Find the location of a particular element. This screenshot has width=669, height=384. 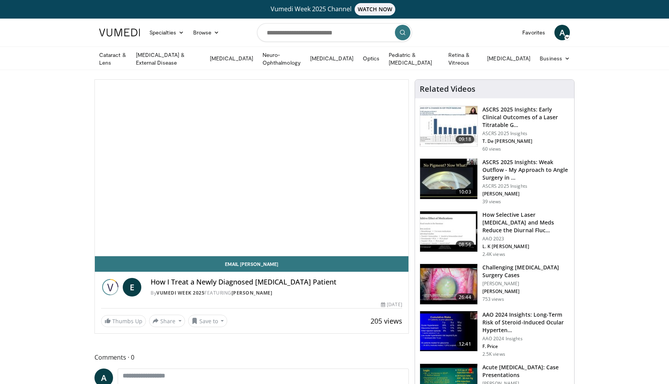

a: Cataract & Lens is located at coordinates (113, 59).